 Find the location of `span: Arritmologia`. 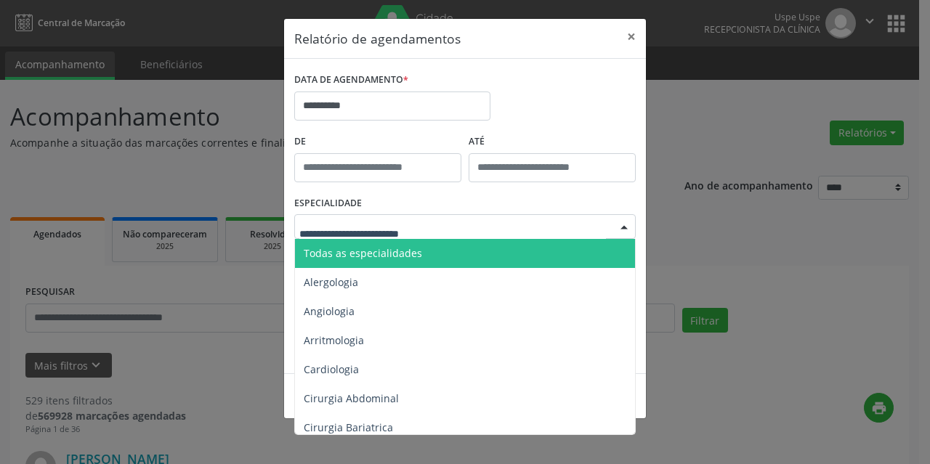

span: Arritmologia is located at coordinates (333, 340).